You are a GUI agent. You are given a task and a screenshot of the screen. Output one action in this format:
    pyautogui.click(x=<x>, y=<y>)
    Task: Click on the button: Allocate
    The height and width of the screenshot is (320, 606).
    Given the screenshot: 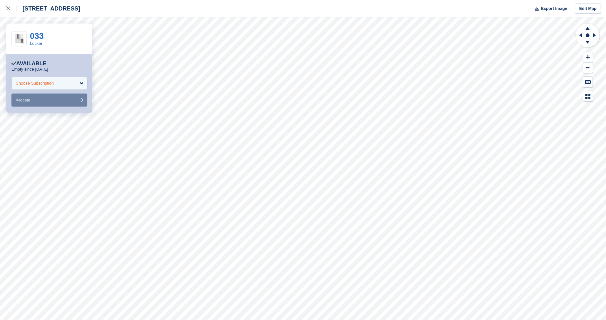 What is the action you would take?
    pyautogui.click(x=49, y=100)
    